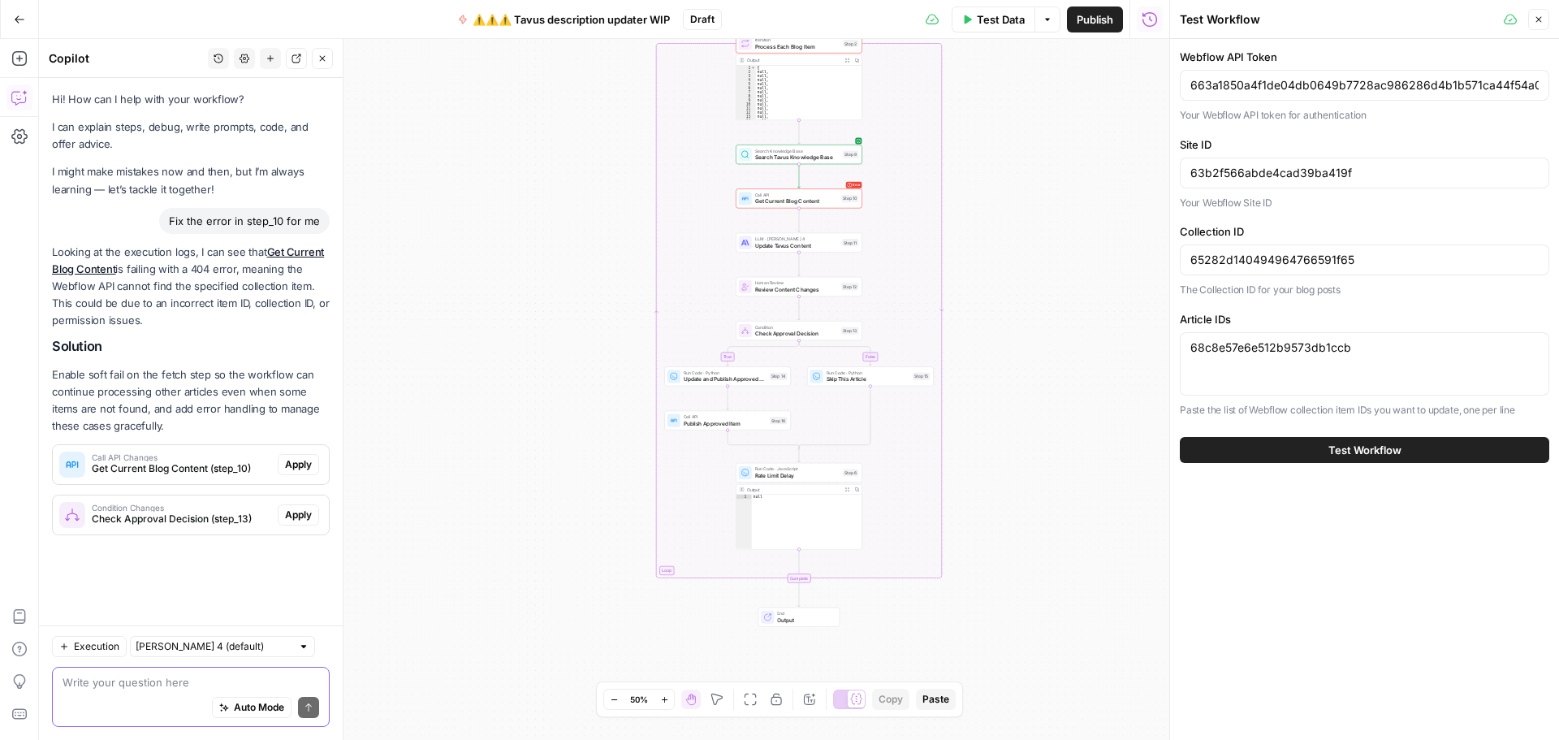  I want to click on g: Edge from step_16 to step_13-conditional-end, so click(763, 439).